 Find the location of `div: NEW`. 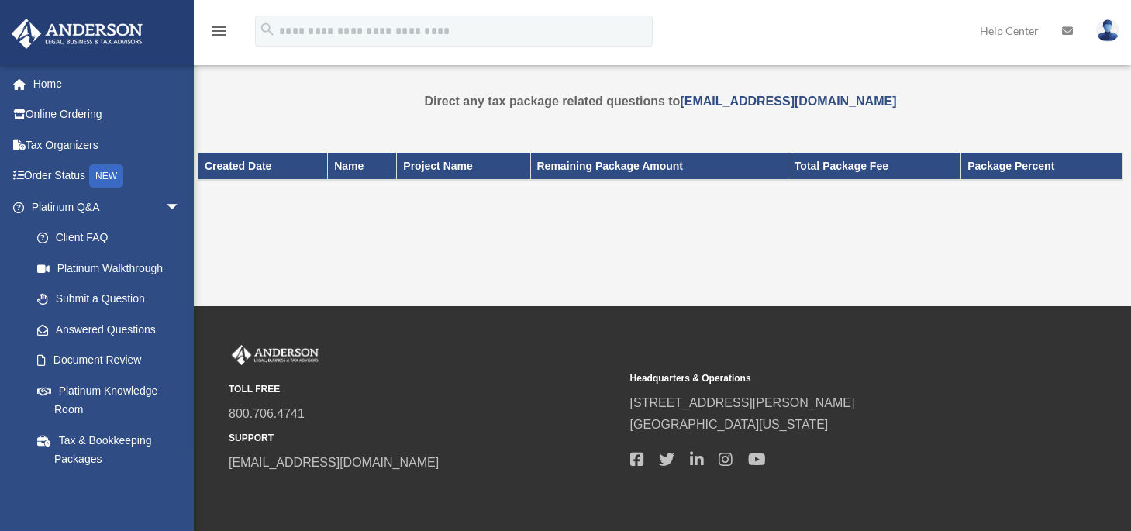

div: NEW is located at coordinates (106, 176).